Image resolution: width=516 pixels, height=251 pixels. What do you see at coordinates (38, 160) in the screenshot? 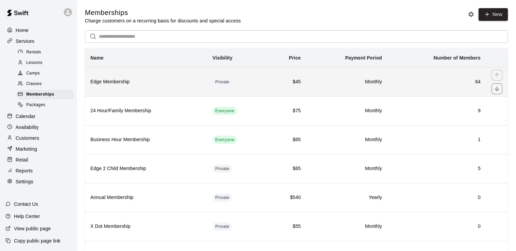
I see `div: Retail` at bounding box center [38, 160].